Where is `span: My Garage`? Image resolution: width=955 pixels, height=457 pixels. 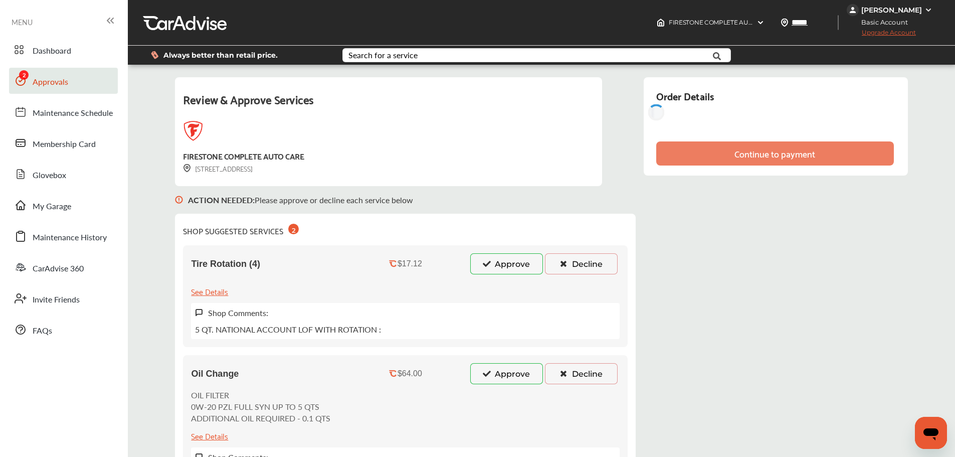 span: My Garage is located at coordinates (52, 206).